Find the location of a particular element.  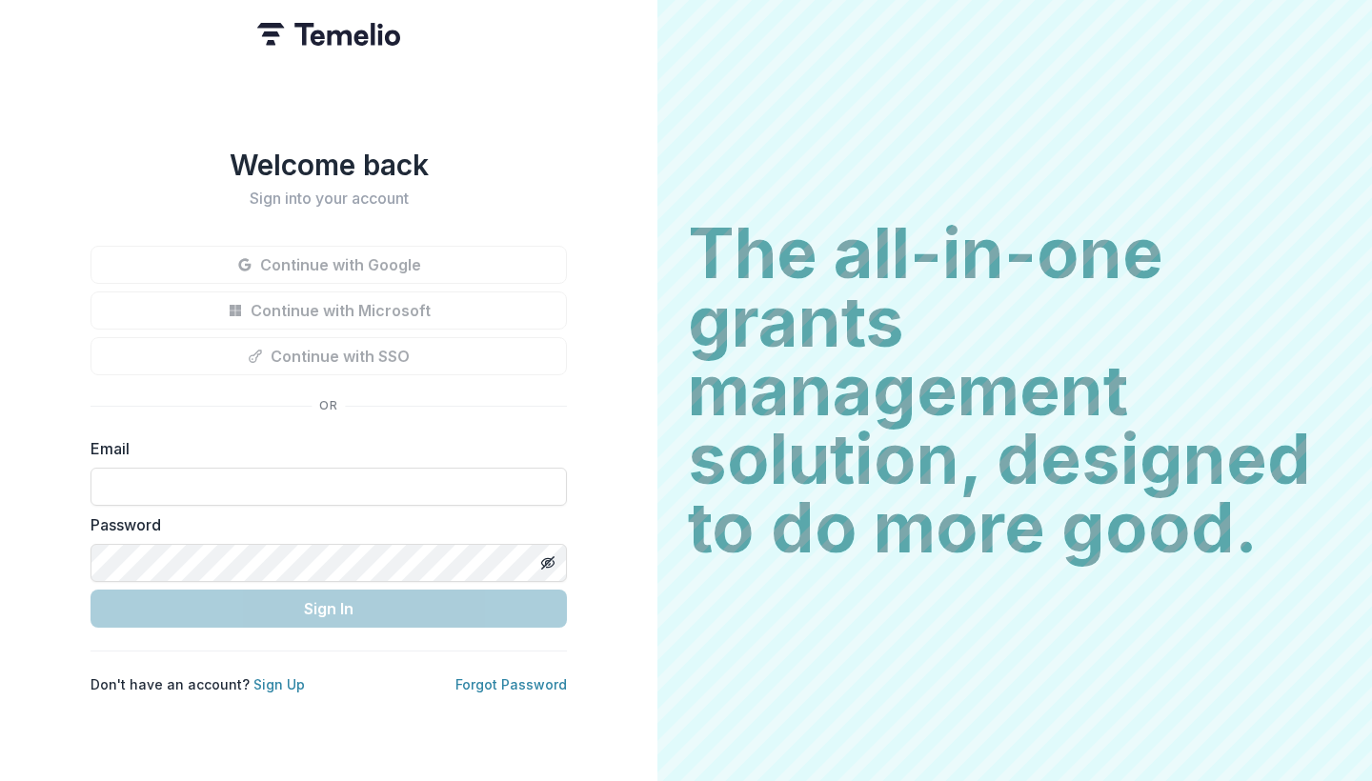

button: Continue with Google is located at coordinates (329, 265).